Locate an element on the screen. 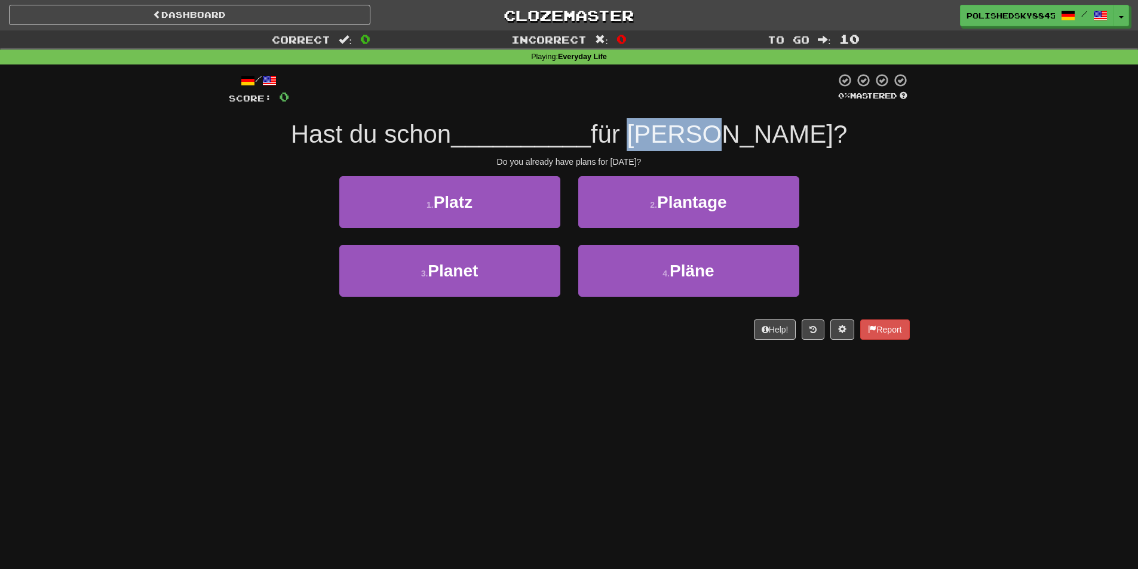 This screenshot has width=1138, height=569. small: 2 . is located at coordinates (653, 205).